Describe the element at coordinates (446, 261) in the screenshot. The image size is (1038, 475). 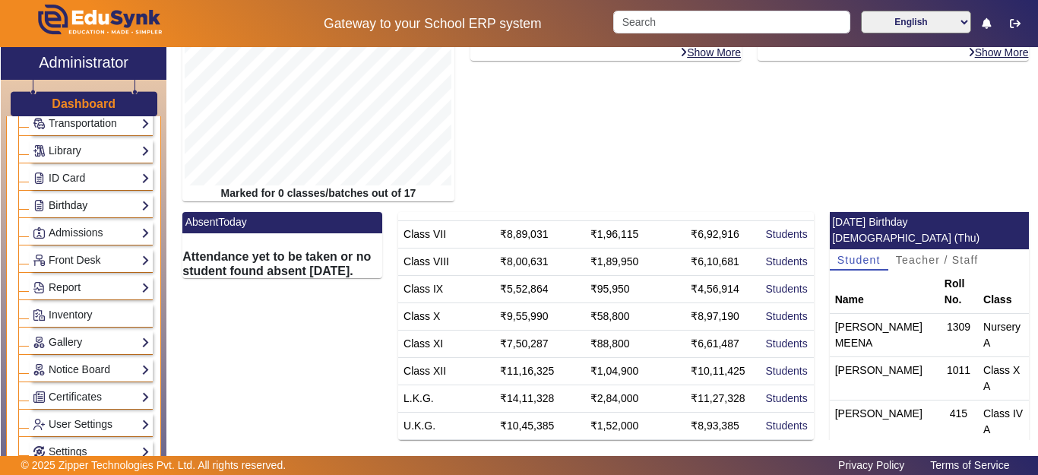
I see `td: Class VIII` at that location.